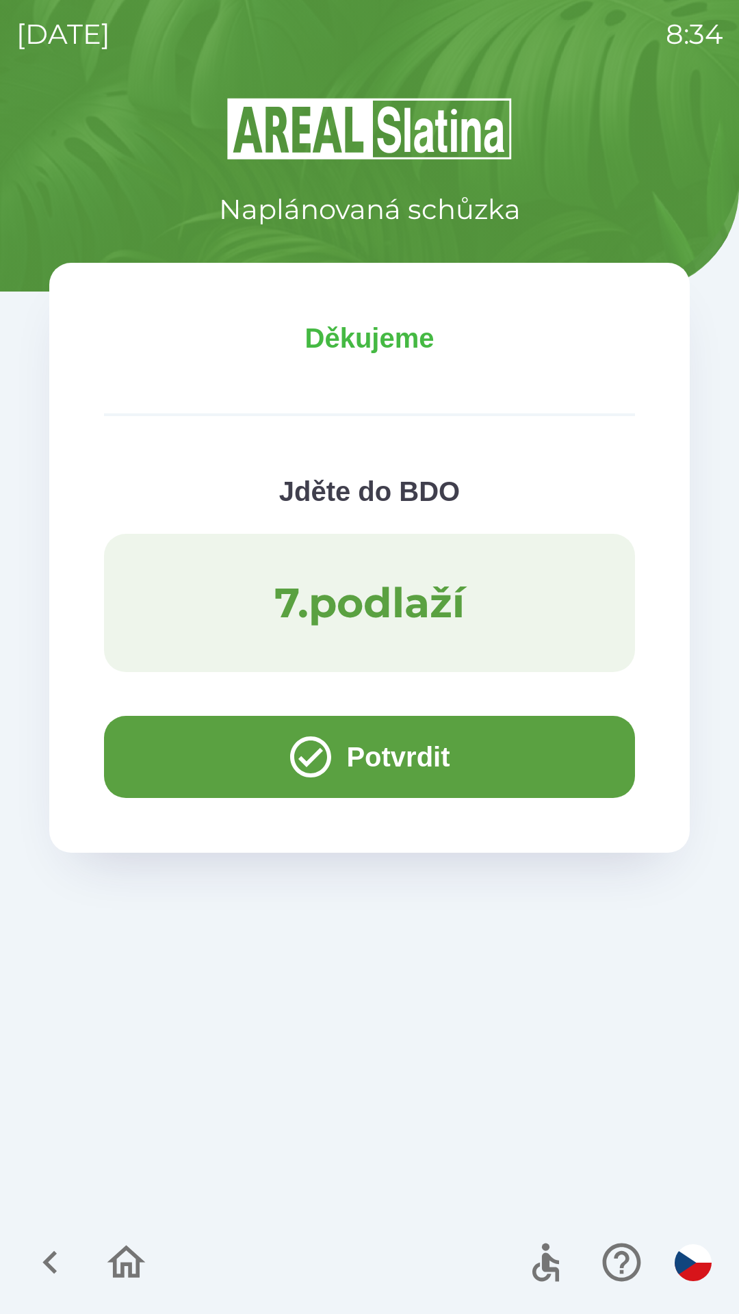 This screenshot has width=739, height=1314. What do you see at coordinates (370, 757) in the screenshot?
I see `button: Potvrdit` at bounding box center [370, 757].